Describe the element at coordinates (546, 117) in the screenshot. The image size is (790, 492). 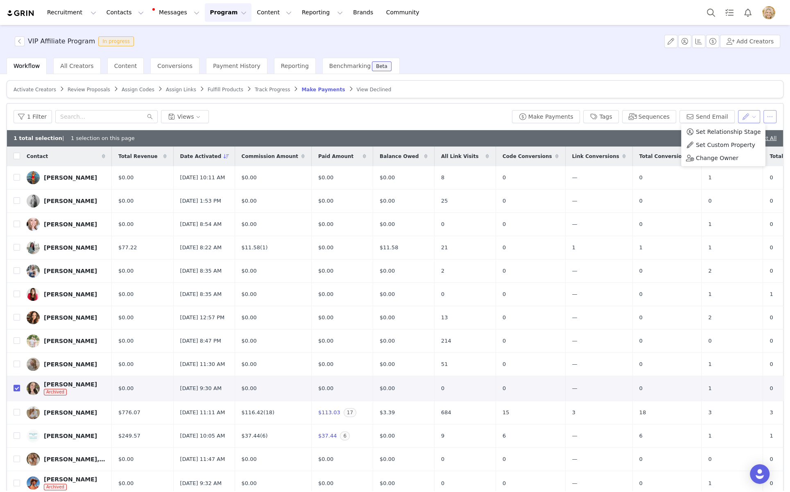
I see `button: Make Payments` at that location.